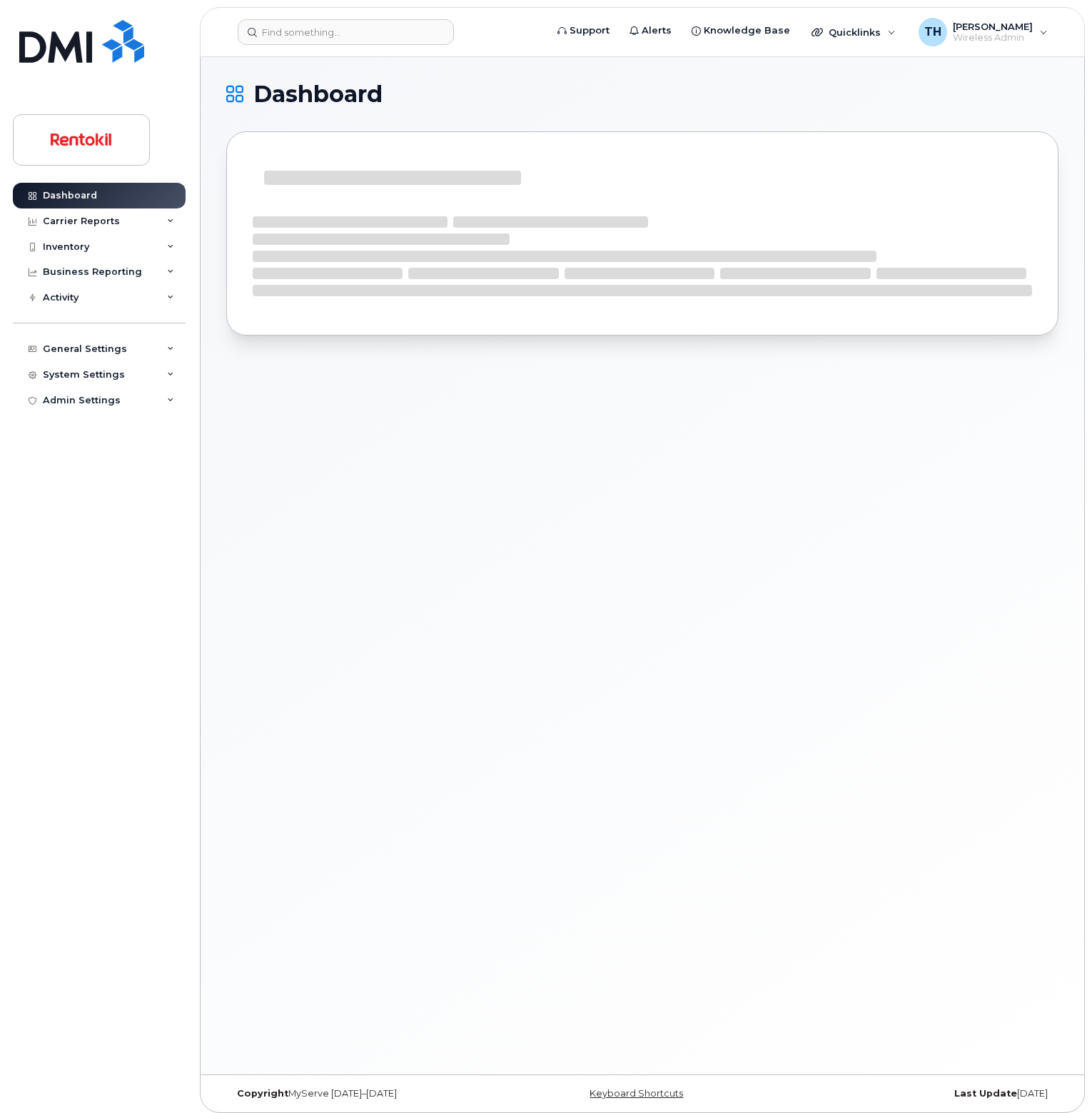 This screenshot has width=1092, height=1113. Describe the element at coordinates (636, 1093) in the screenshot. I see `a: Keyboard Shortcuts` at that location.